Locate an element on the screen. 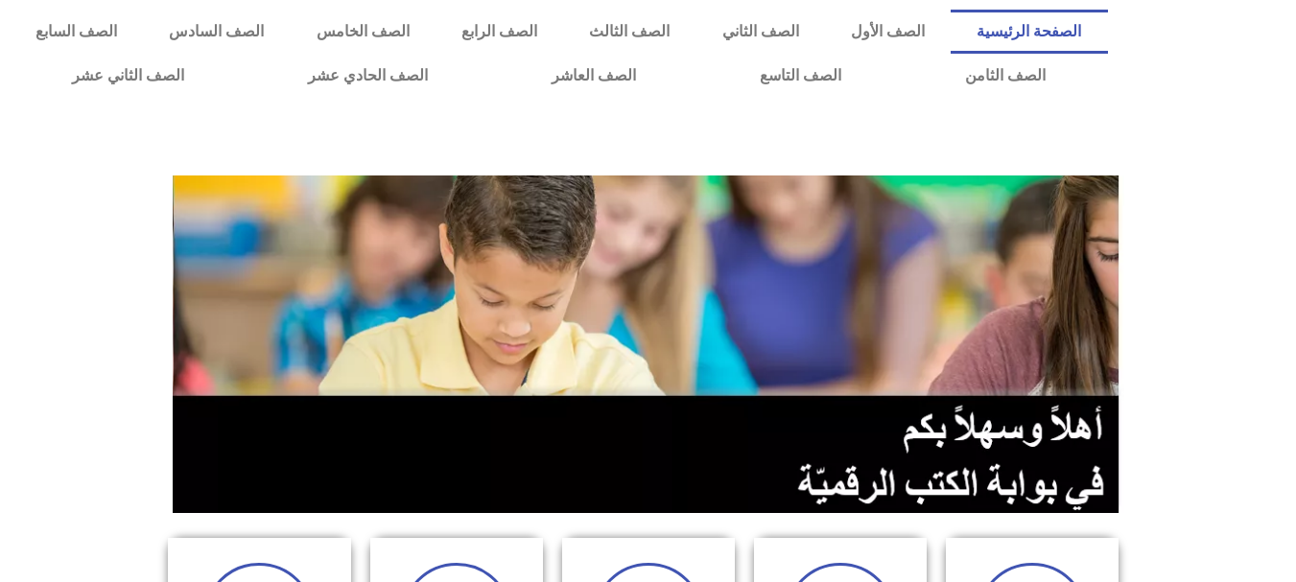 The image size is (1296, 582). a: الصف الرابع is located at coordinates (499, 32).